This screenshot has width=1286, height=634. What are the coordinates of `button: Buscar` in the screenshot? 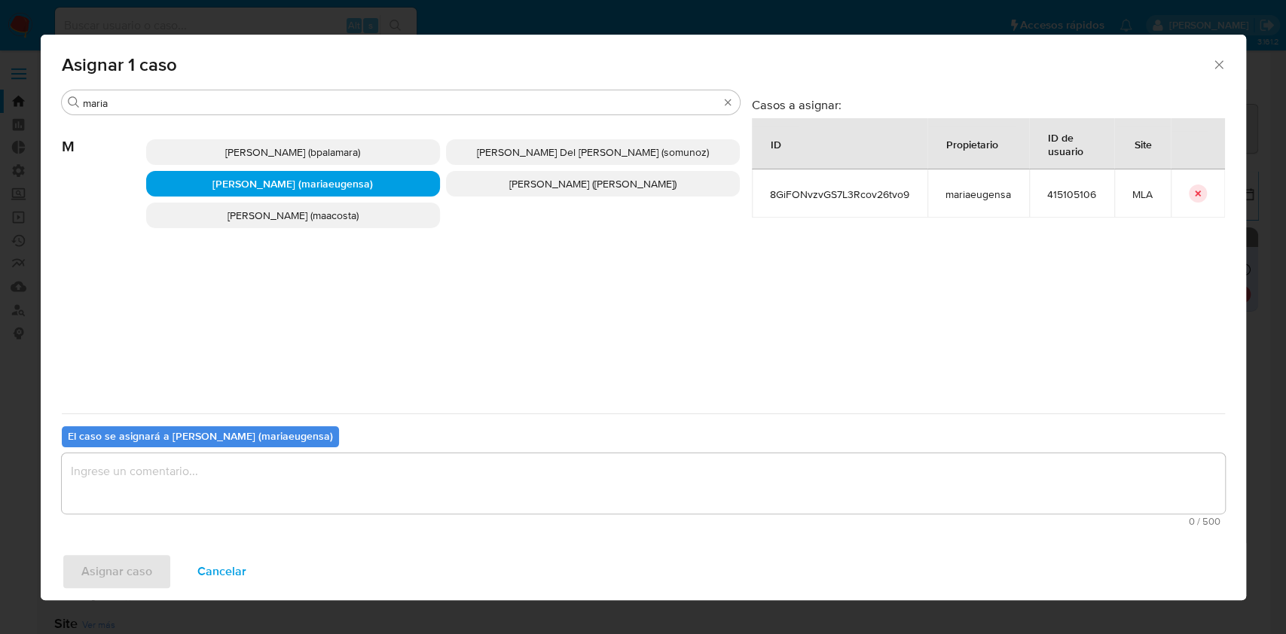 It's located at (74, 102).